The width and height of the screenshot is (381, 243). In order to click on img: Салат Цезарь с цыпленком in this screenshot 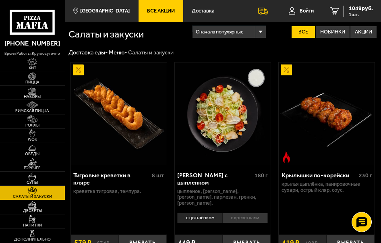, I will do `click(222, 113)`.